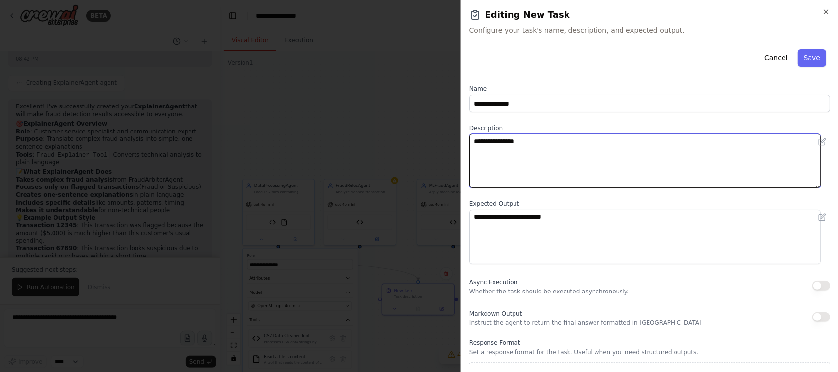 This screenshot has width=838, height=372. What do you see at coordinates (649, 89) in the screenshot?
I see `label: Name` at bounding box center [649, 89].